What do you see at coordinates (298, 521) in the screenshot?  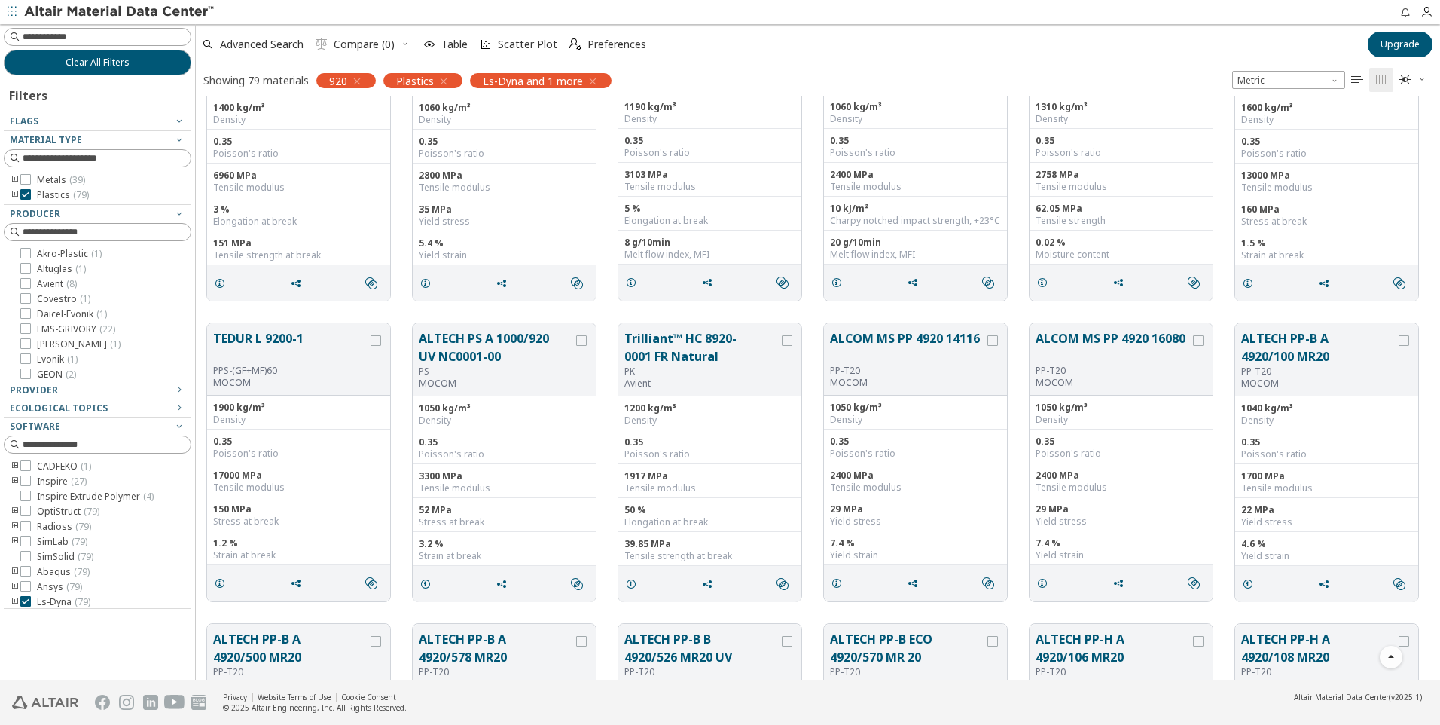 I see `div: Stress at break` at bounding box center [298, 521].